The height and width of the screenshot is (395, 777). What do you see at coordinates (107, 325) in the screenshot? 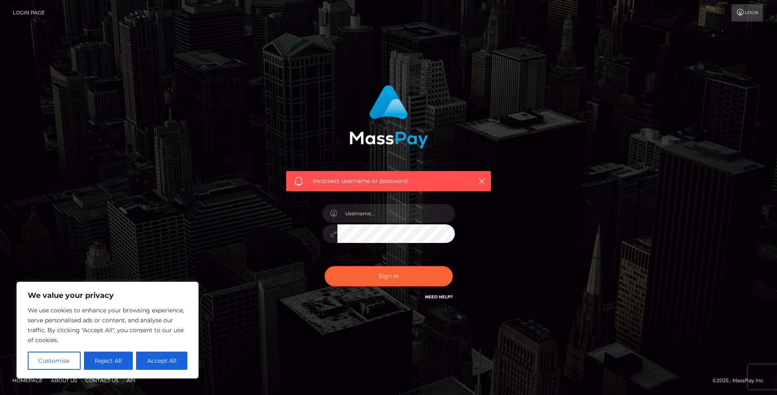
I see `p: We use cookies to enhance your browsing experience, serve personalised ads or content, and analys...` at bounding box center [107, 325].